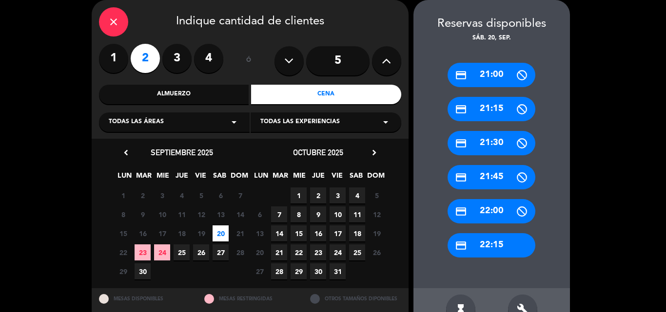 This screenshot has width=666, height=312. I want to click on div: 22:15, so click(491, 246).